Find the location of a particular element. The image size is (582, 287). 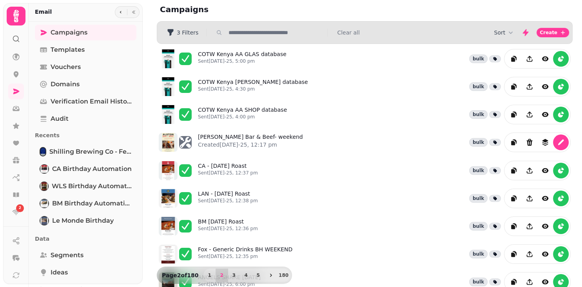

h2: Email is located at coordinates (43, 12).